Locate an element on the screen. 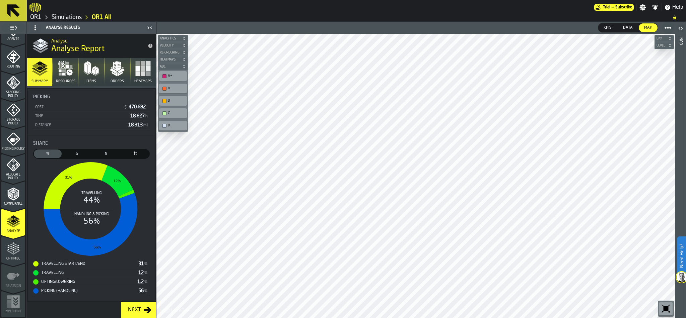 The height and width of the screenshot is (318, 686). span: Analyse is located at coordinates (13, 231).